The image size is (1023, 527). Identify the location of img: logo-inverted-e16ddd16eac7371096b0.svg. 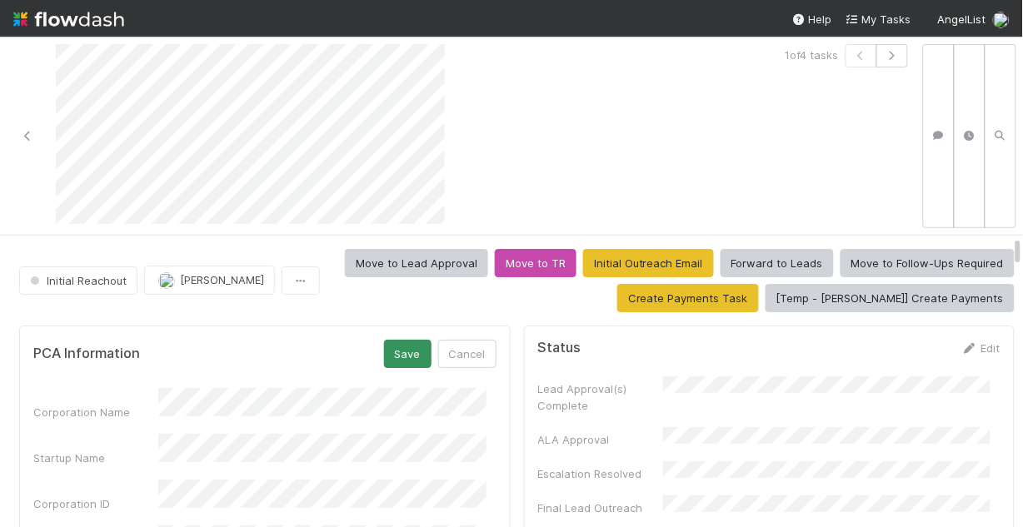
(68, 19).